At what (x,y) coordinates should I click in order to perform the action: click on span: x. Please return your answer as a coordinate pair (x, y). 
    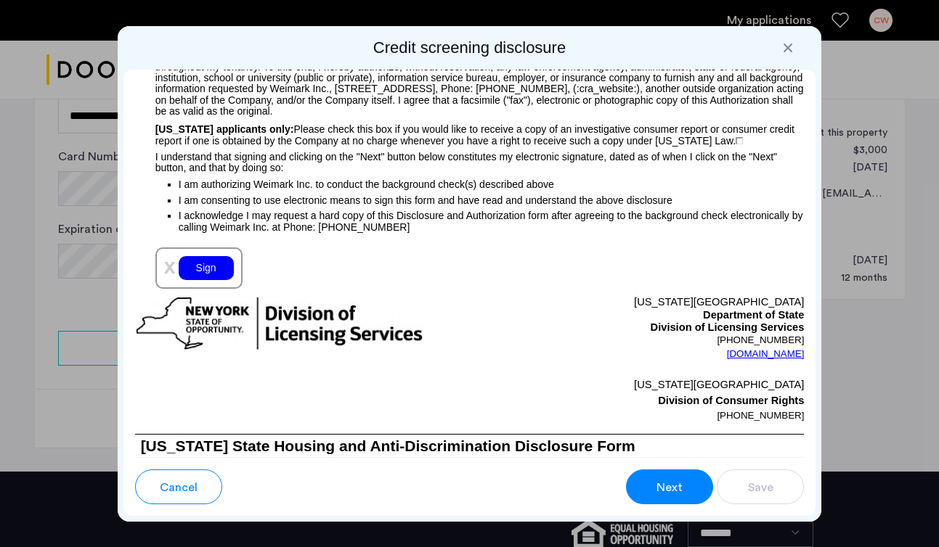
    Looking at the image, I should click on (170, 266).